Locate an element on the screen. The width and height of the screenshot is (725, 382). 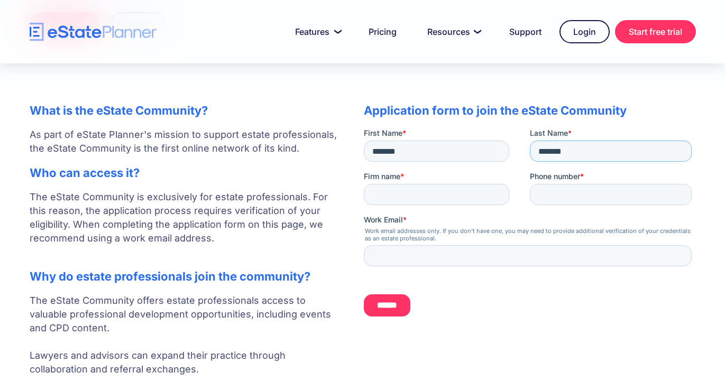
h2: What is the eState Community? is located at coordinates (186, 111).